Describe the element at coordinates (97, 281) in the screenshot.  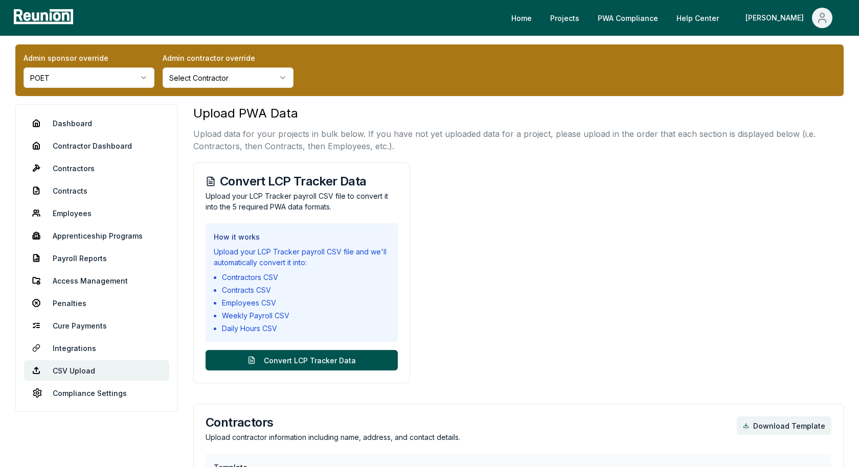
I see `a: Access Management` at that location.